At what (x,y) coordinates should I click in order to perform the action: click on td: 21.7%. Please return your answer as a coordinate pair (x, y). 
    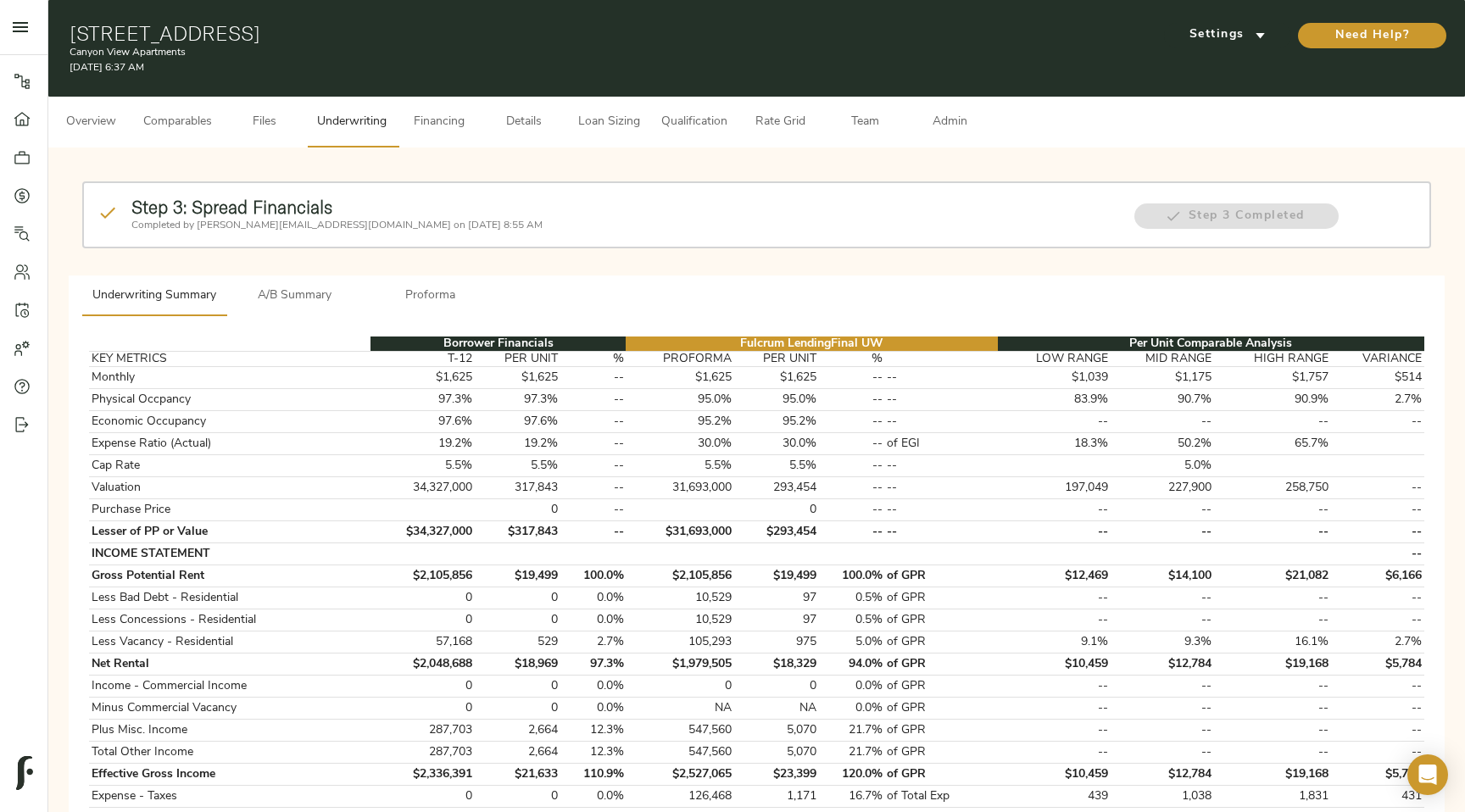
    Looking at the image, I should click on (852, 753).